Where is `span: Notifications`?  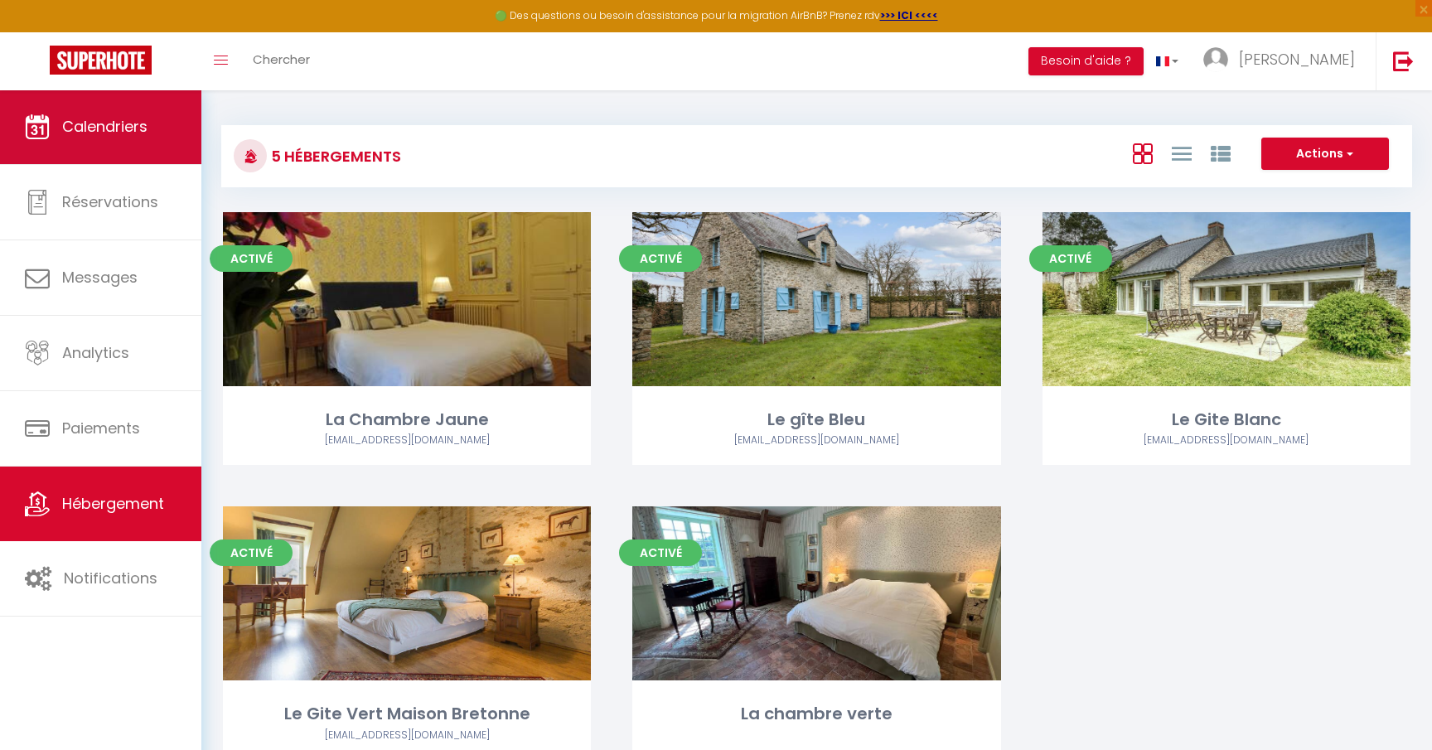
span: Notifications is located at coordinates (110, 578).